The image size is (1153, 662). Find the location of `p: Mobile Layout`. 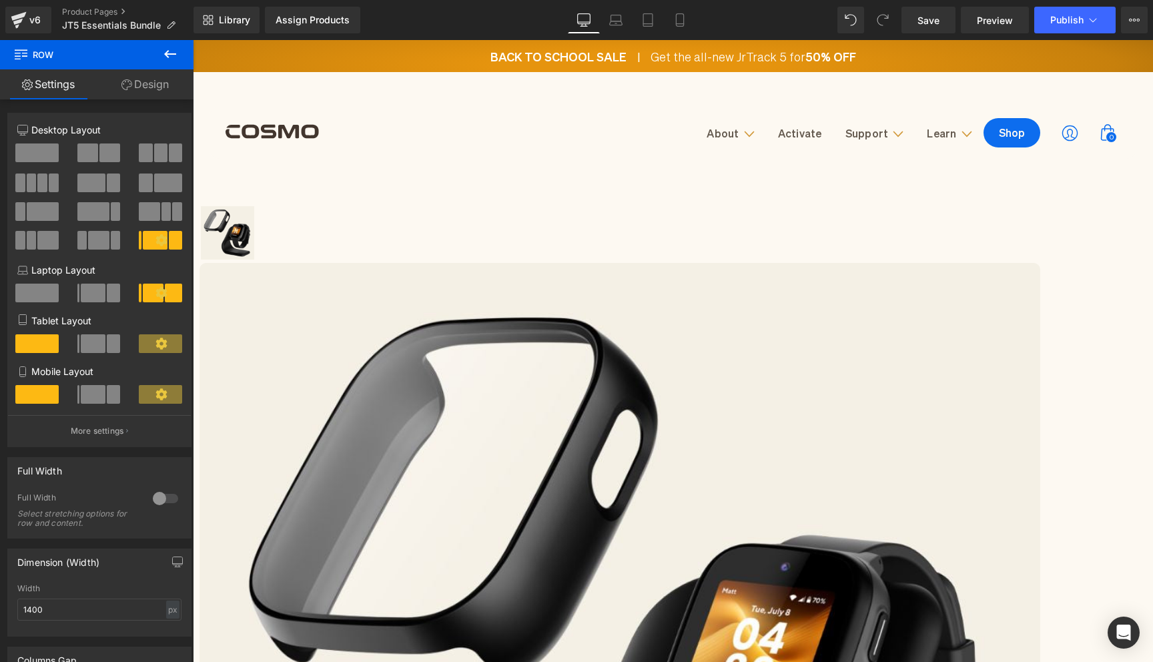

p: Mobile Layout is located at coordinates (99, 371).